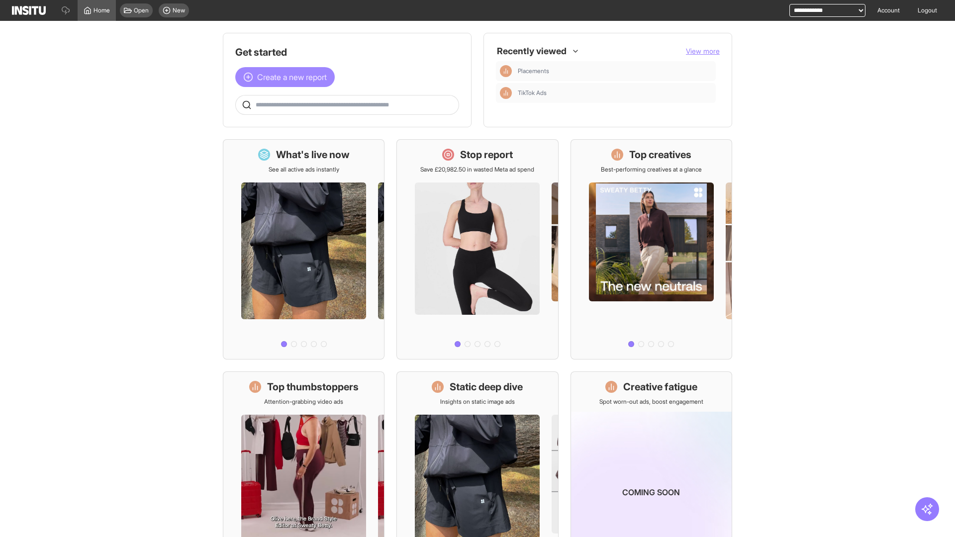 The height and width of the screenshot is (537, 955). I want to click on button: View more, so click(702, 51).